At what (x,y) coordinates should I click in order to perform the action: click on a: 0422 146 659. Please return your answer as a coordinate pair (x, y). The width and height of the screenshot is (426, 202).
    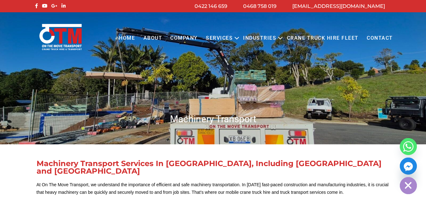
    Looking at the image, I should click on (211, 6).